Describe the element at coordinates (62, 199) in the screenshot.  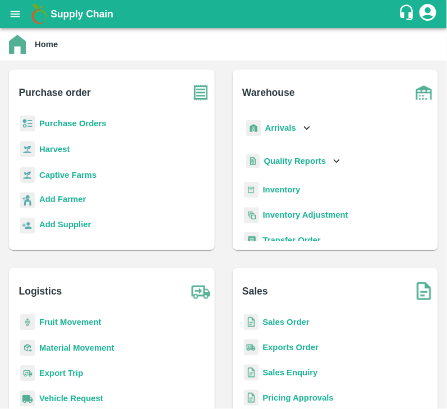
I see `b: Add Farmer` at that location.